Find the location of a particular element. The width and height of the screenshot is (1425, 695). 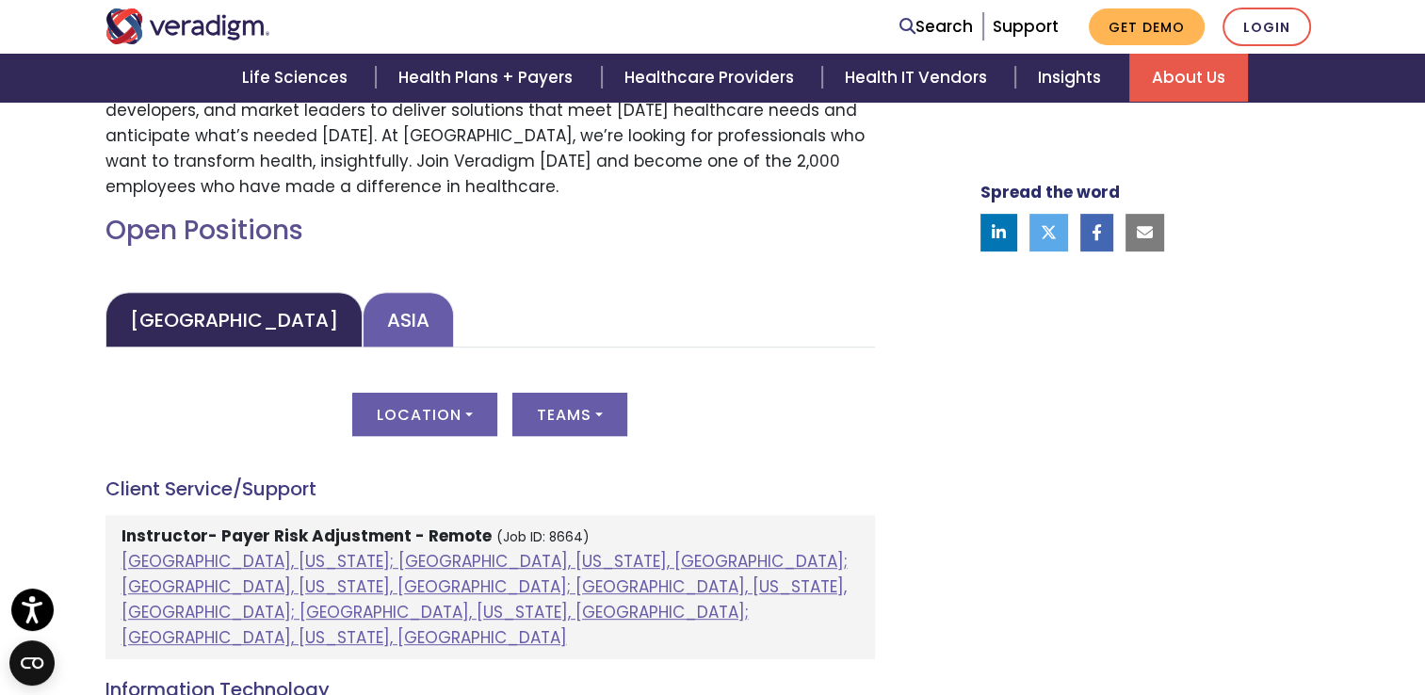

button: Open CMP widget is located at coordinates (32, 663).